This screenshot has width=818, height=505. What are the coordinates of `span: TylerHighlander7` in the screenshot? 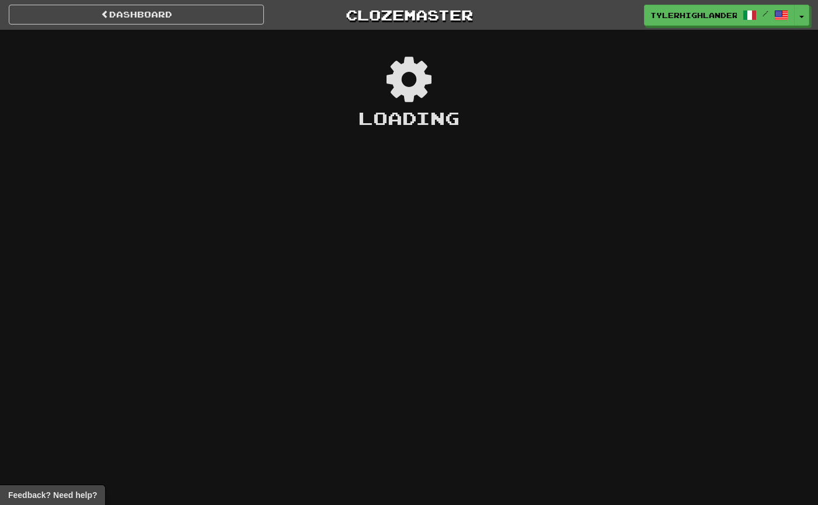 It's located at (694, 15).